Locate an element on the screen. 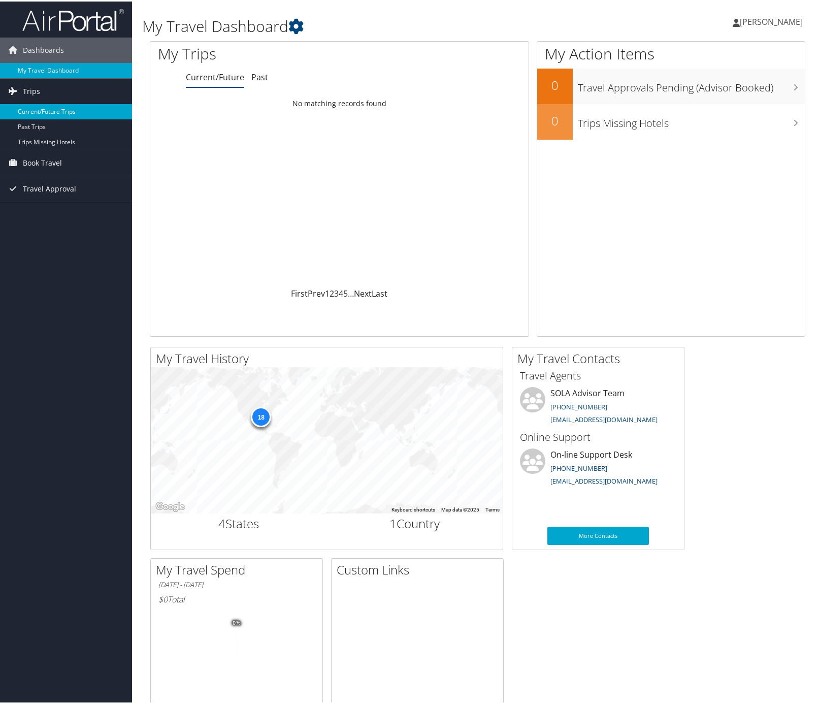  a: Prev is located at coordinates (316, 292).